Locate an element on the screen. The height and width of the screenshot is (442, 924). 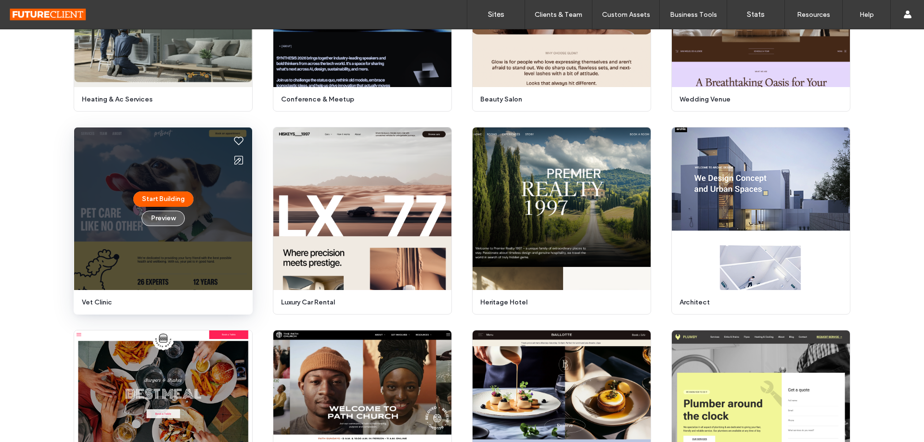
label: Stats is located at coordinates (756, 14).